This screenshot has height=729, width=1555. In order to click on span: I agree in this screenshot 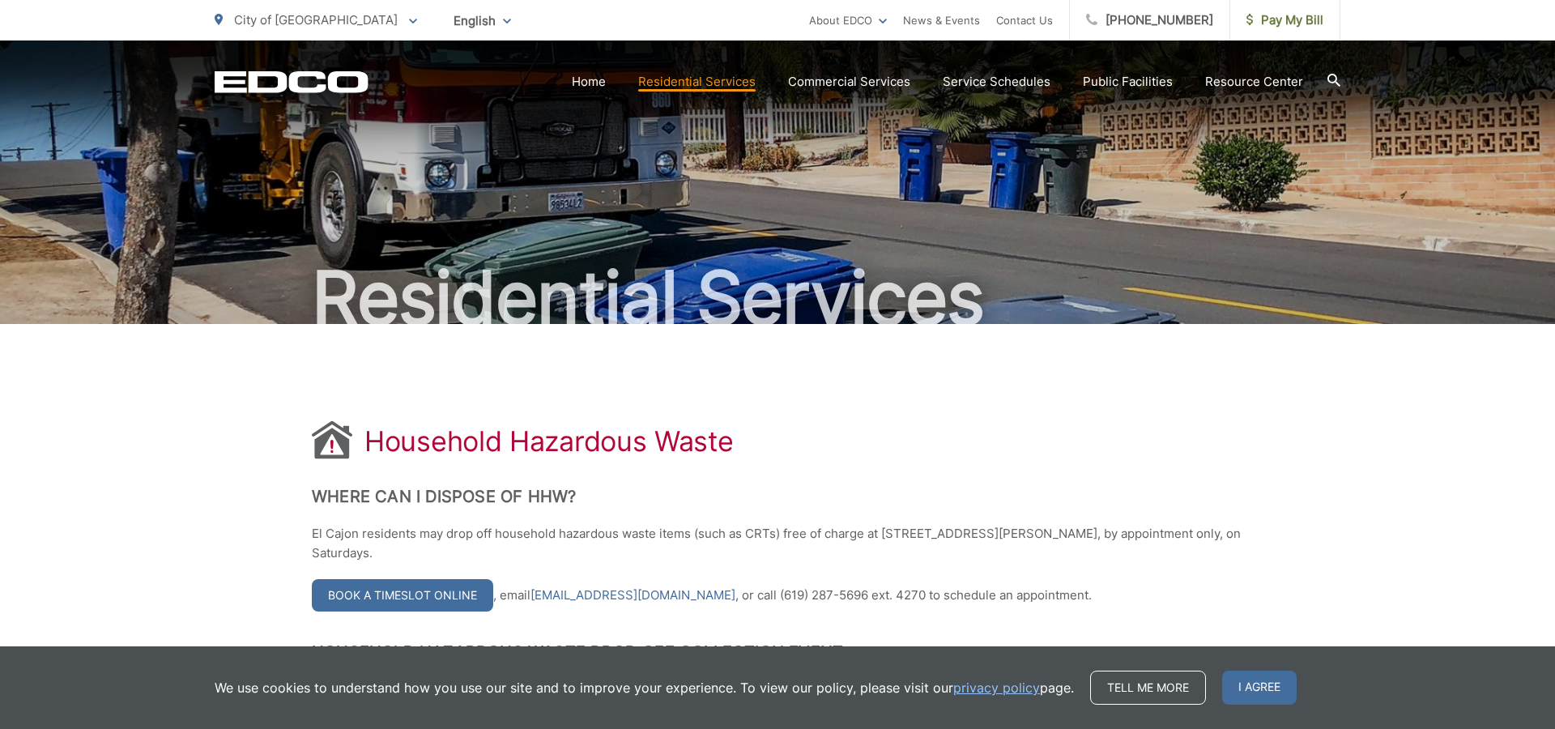, I will do `click(1259, 688)`.